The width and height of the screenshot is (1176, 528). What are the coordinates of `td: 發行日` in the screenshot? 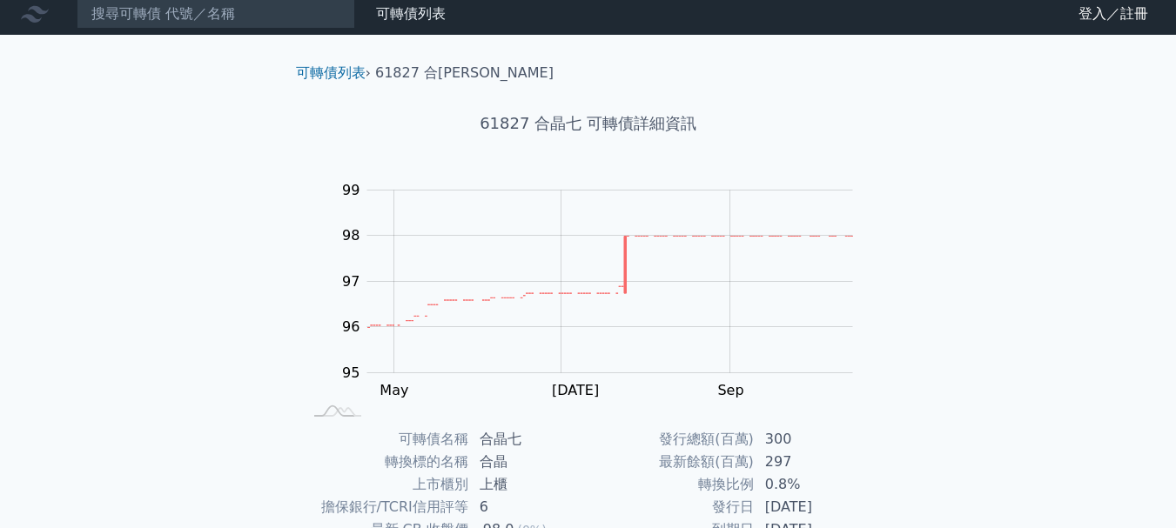 It's located at (671, 507).